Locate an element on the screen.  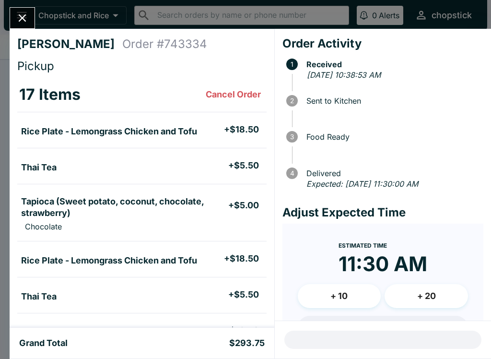
h4: Order # 743334 is located at coordinates (165, 44).